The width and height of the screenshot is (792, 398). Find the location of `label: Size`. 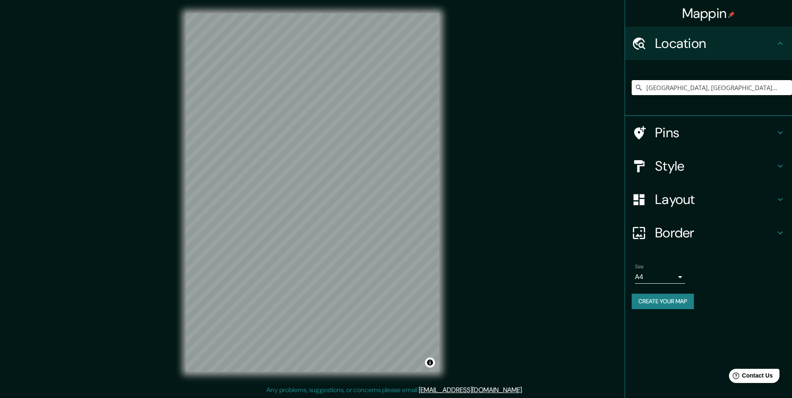

label: Size is located at coordinates (639, 267).